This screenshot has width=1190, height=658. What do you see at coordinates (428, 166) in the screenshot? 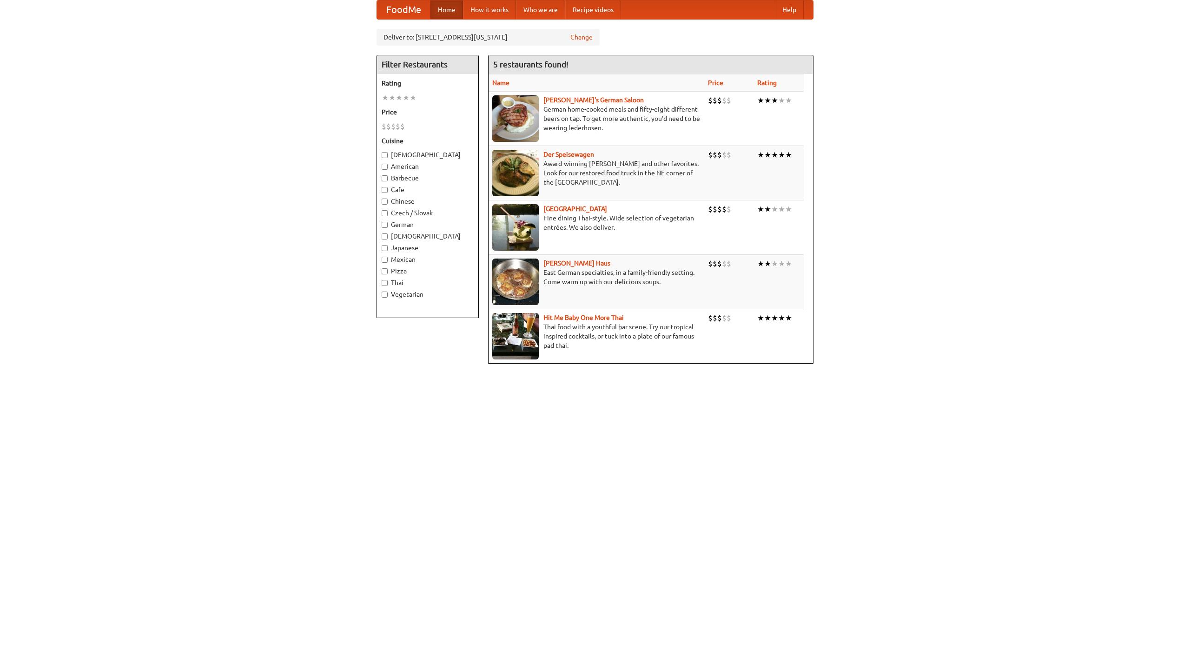
I see `label: American` at bounding box center [428, 166].